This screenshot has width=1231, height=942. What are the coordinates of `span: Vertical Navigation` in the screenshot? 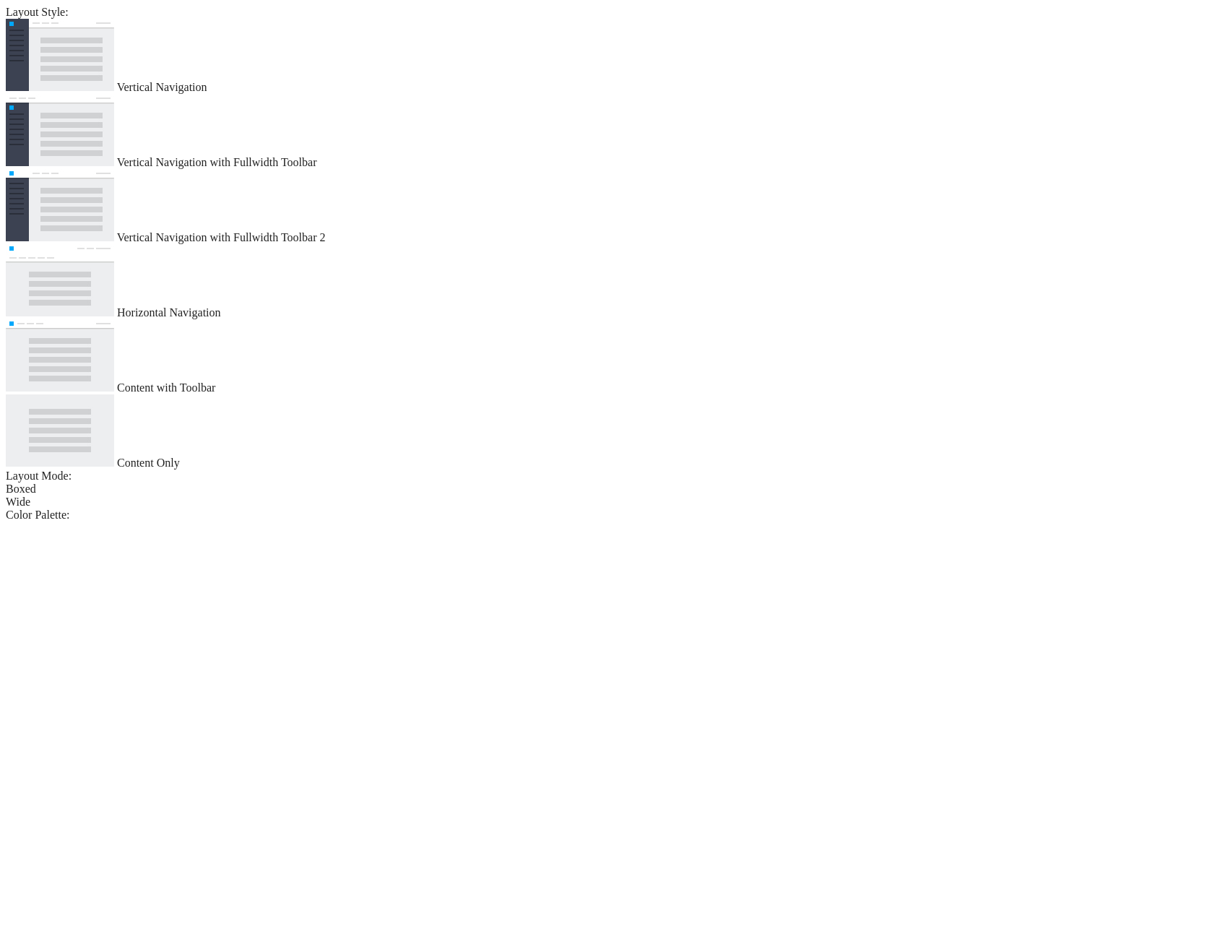 It's located at (162, 87).